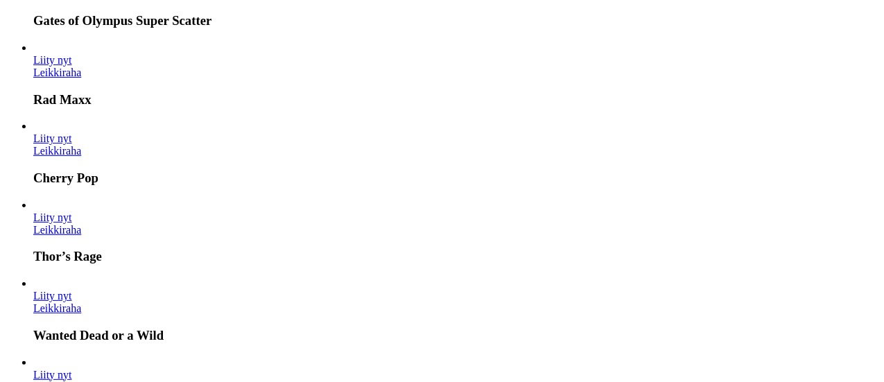 Image resolution: width=884 pixels, height=382 pixels. I want to click on h3: Thor’s Rage, so click(455, 256).